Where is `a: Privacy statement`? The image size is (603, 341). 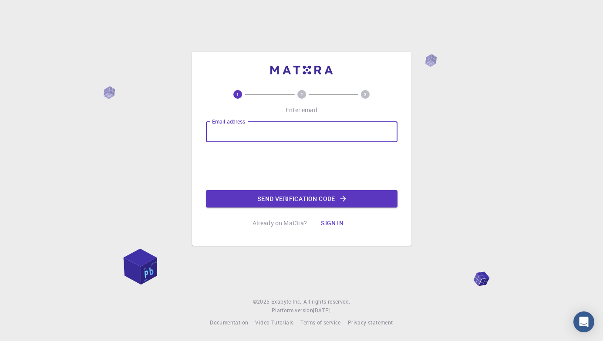
a: Privacy statement is located at coordinates (370, 323).